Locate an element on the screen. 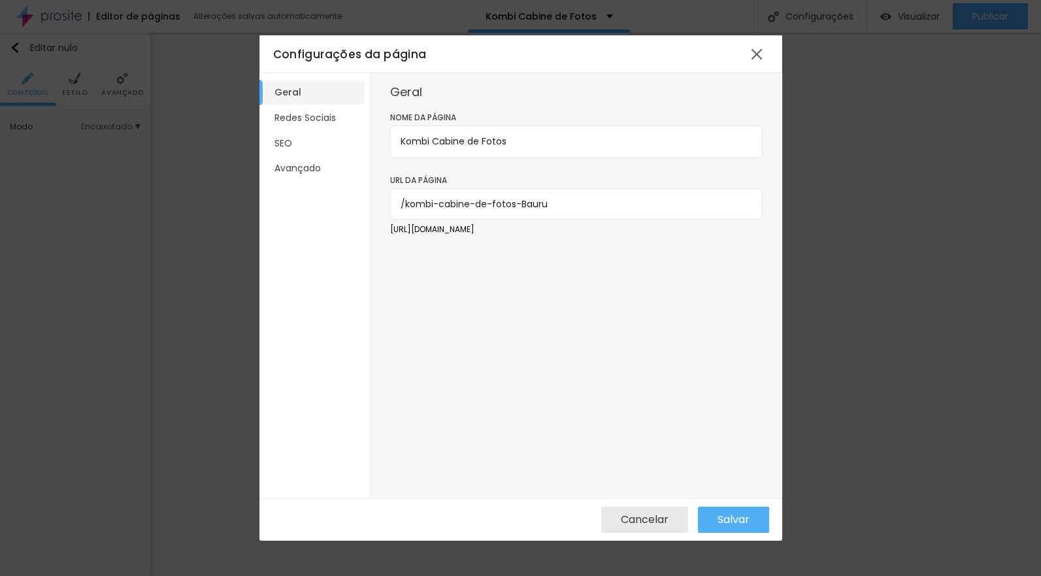 The height and width of the screenshot is (576, 1041). font: Redes Sociais is located at coordinates (305, 118).